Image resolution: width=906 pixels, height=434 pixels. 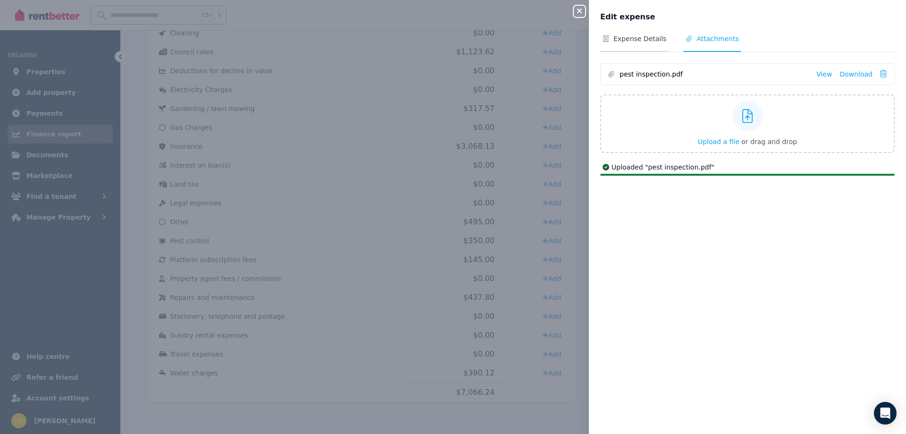 What do you see at coordinates (714, 74) in the screenshot?
I see `span: pest inspection.pdf` at bounding box center [714, 74].